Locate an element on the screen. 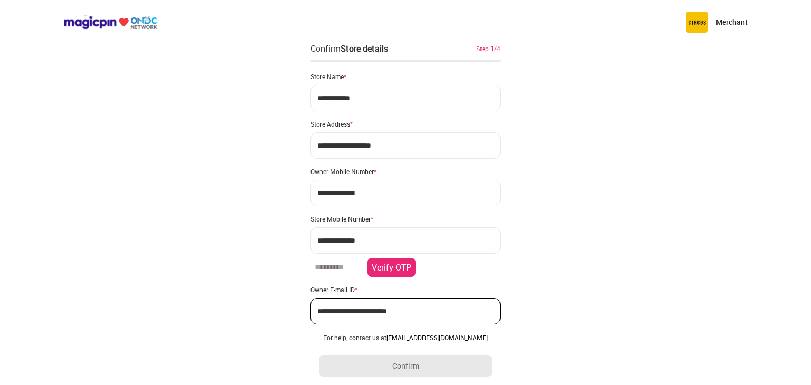 This screenshot has height=385, width=811. button: Verify OTP is located at coordinates (391, 268).